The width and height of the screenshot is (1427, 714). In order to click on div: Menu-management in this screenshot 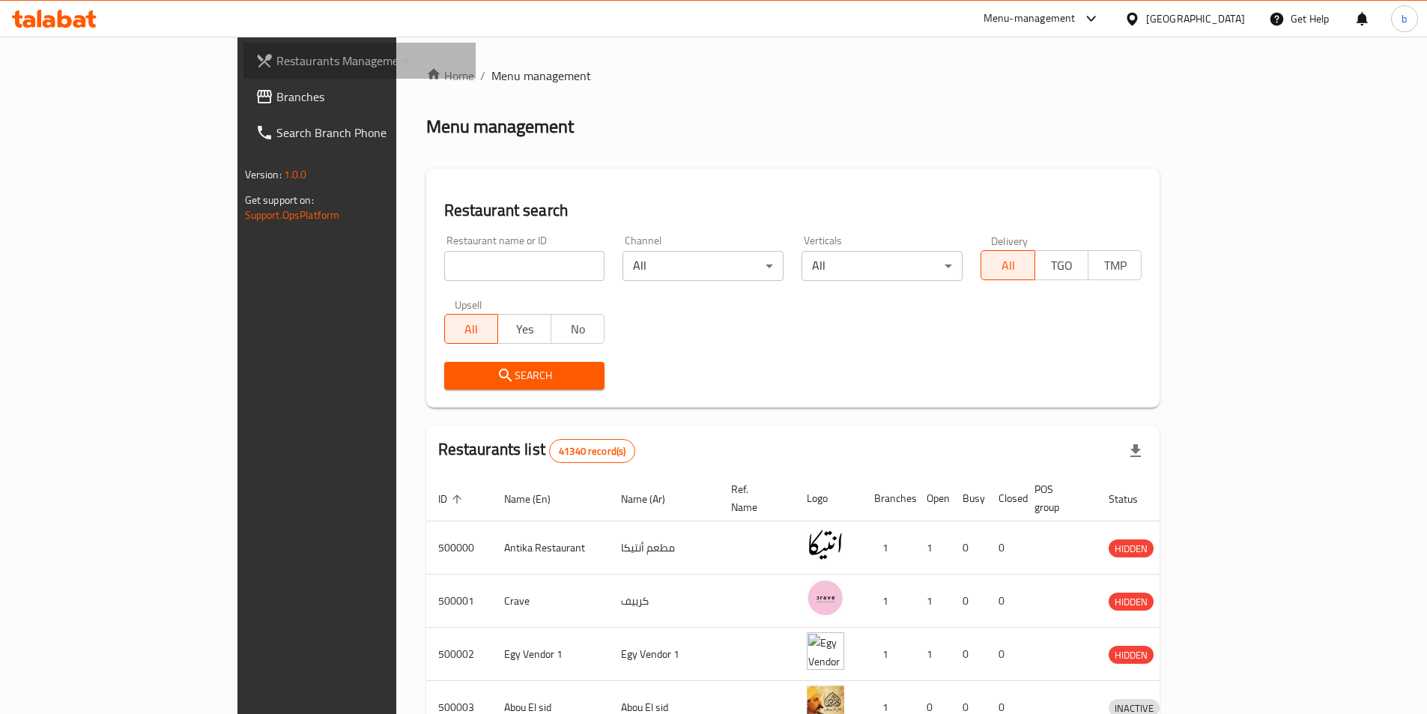, I will do `click(1029, 19)`.